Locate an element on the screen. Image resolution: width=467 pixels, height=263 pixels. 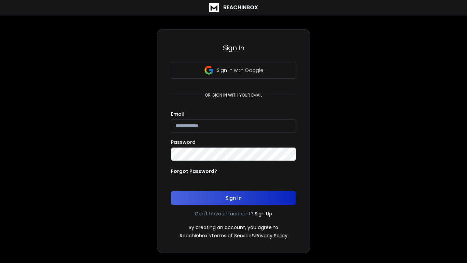
span: Terms of Service is located at coordinates (231, 235).